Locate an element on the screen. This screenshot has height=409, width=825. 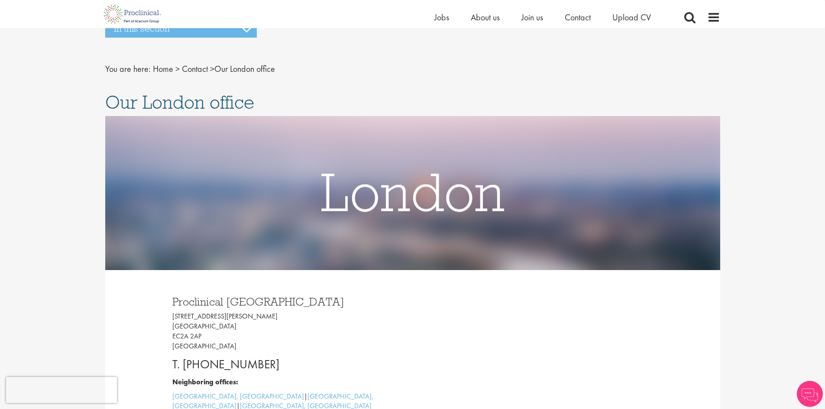
span: About us is located at coordinates (485, 17).